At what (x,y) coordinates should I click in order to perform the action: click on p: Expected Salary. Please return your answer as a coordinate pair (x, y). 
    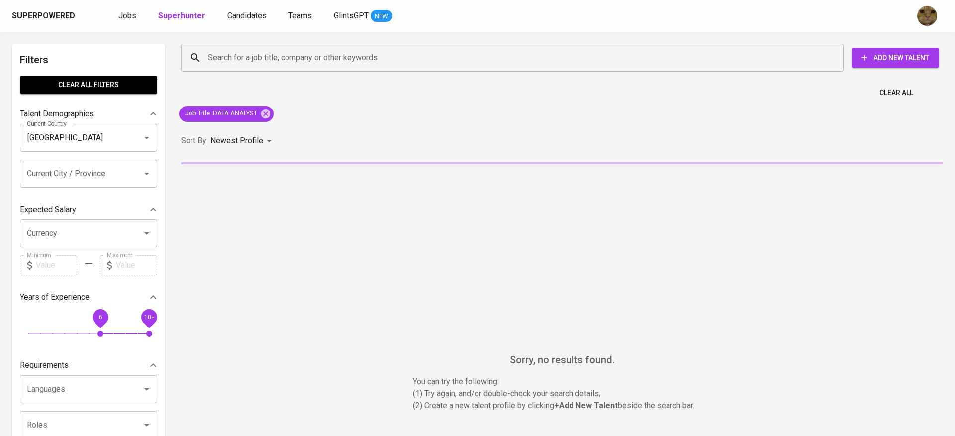
    Looking at the image, I should click on (48, 209).